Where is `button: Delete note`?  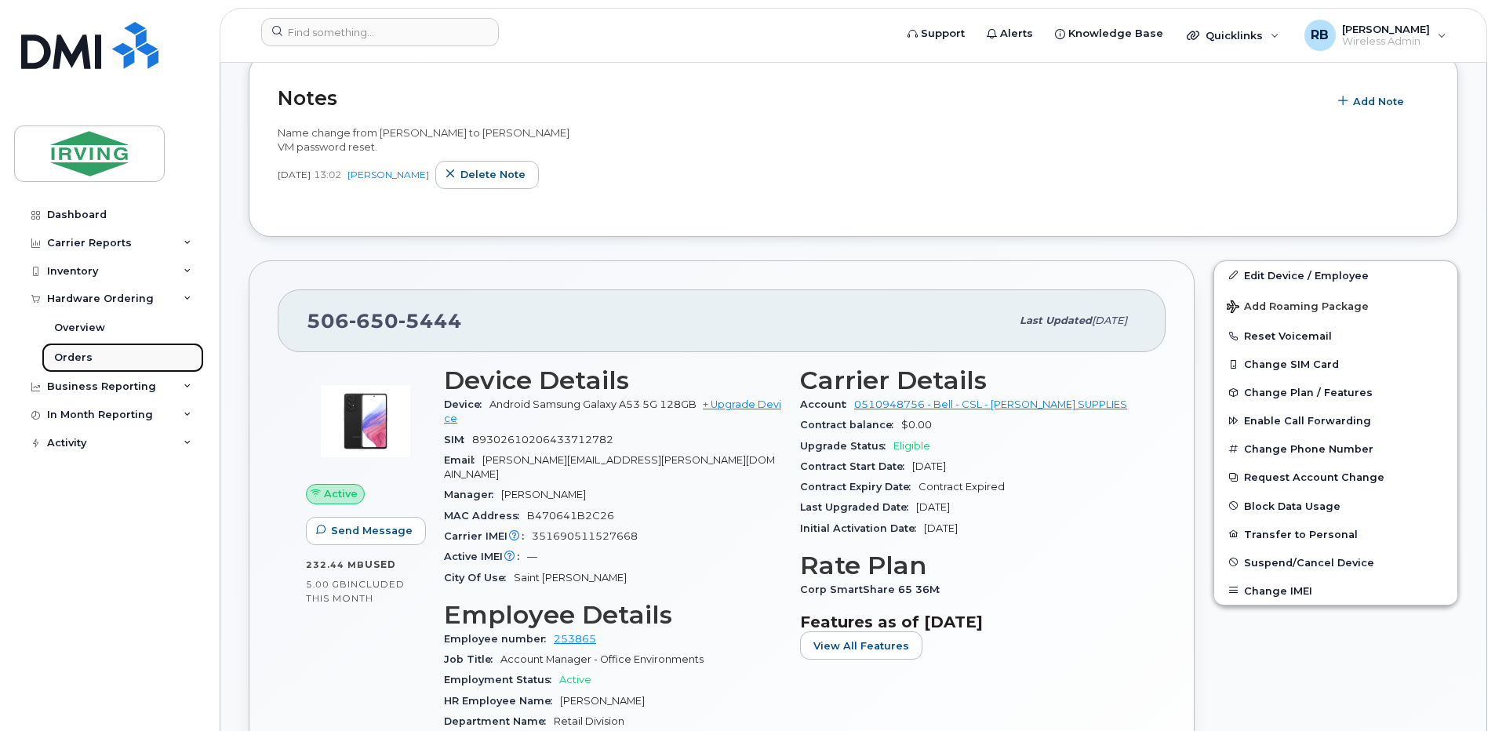 button: Delete note is located at coordinates (487, 175).